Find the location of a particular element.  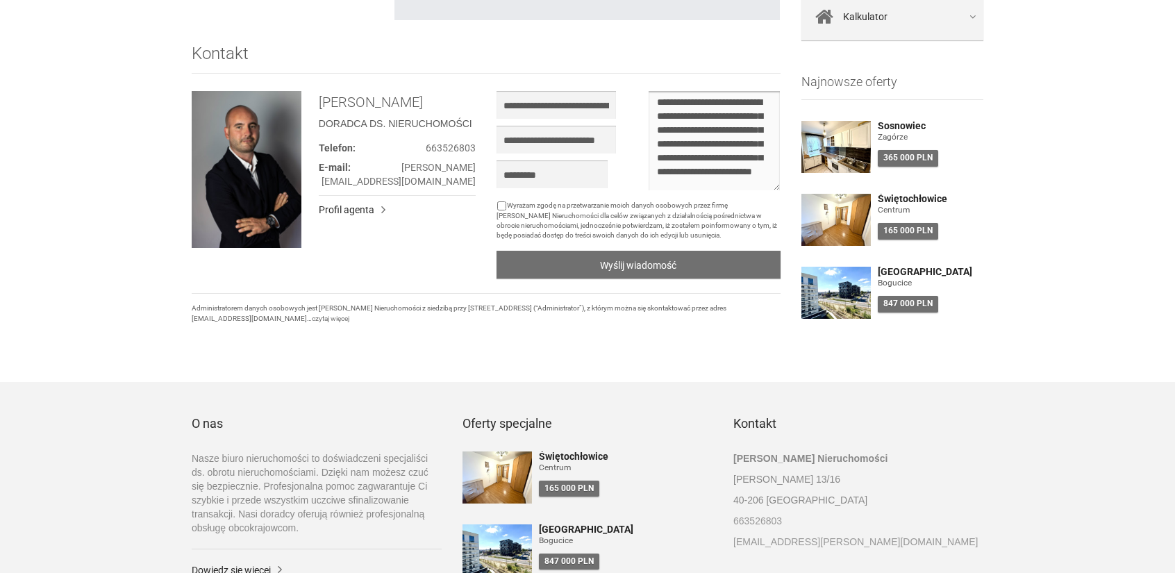

figure: Zagórze is located at coordinates (931, 137).